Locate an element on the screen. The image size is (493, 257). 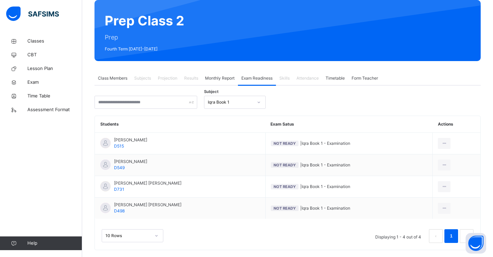
span: D498 is located at coordinates (119, 210).